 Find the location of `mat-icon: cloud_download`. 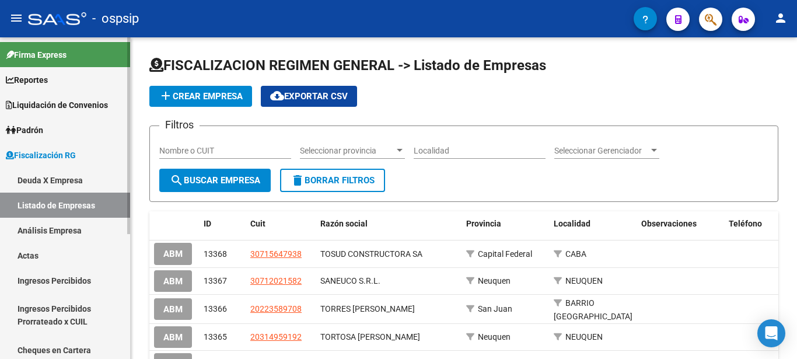

mat-icon: cloud_download is located at coordinates (277, 96).